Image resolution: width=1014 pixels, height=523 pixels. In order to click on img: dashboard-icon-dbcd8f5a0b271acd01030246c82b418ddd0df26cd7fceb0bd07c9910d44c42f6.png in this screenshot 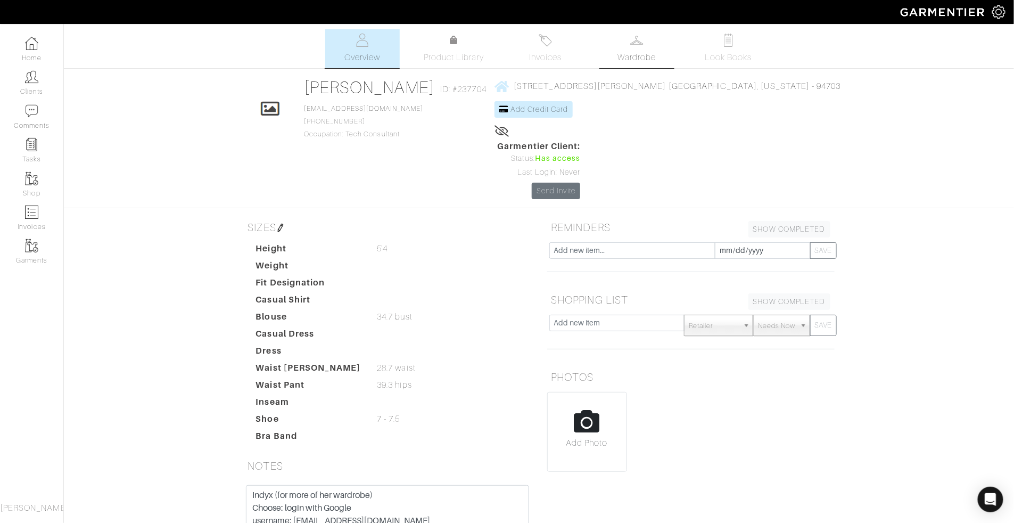, I will do `click(31, 43)`.